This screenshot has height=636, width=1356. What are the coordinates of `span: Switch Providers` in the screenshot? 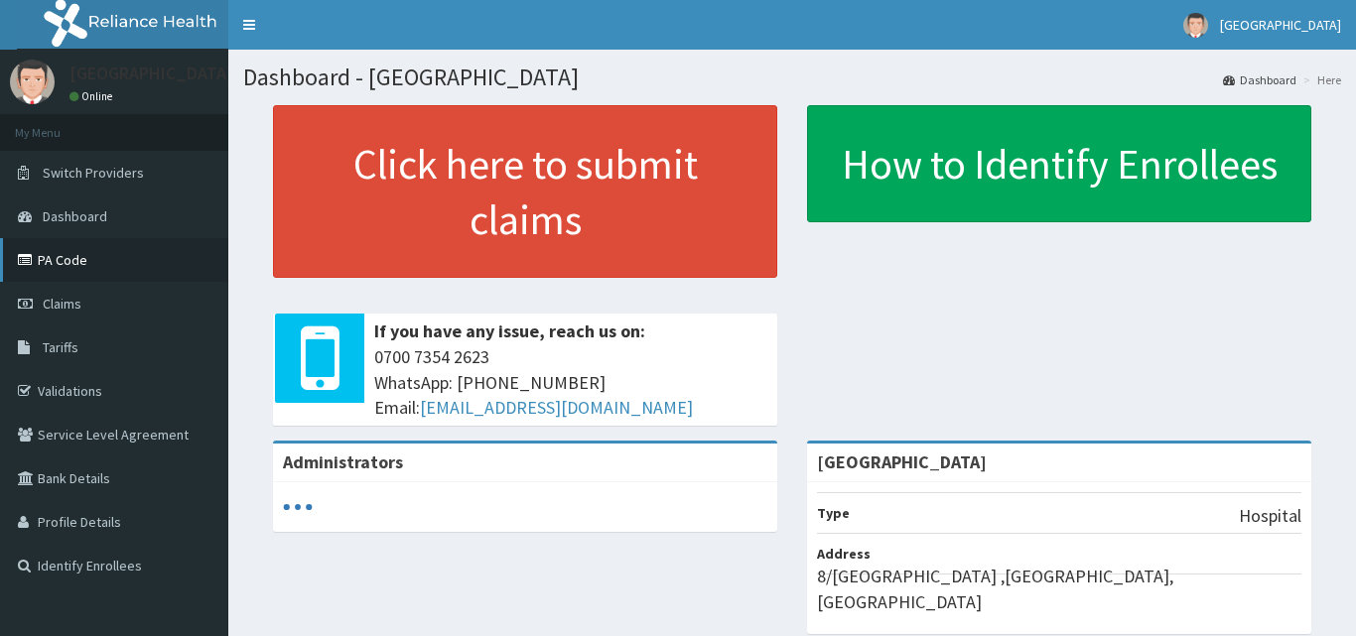 It's located at (93, 173).